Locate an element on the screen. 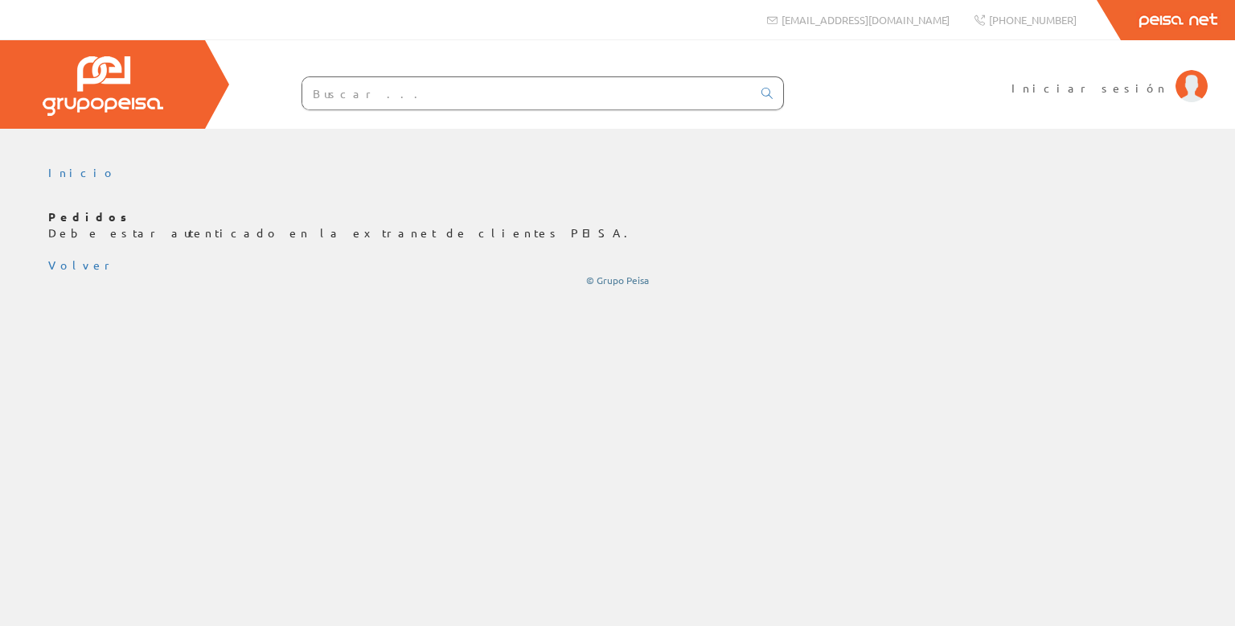 This screenshot has height=626, width=1235. a: Volver is located at coordinates (82, 265).